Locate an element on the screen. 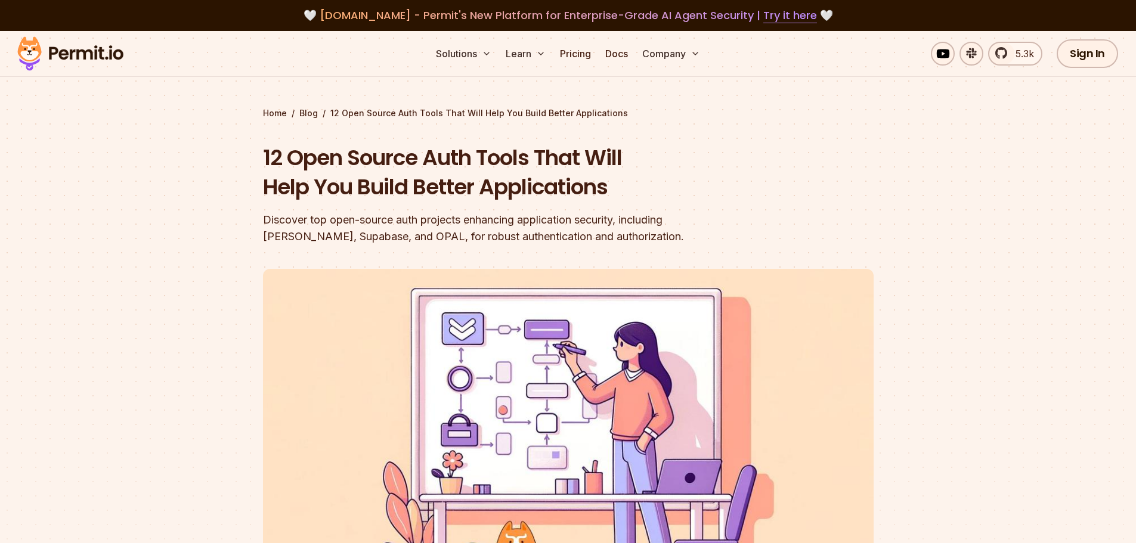 The width and height of the screenshot is (1136, 543). a: Try it here is located at coordinates (790, 16).